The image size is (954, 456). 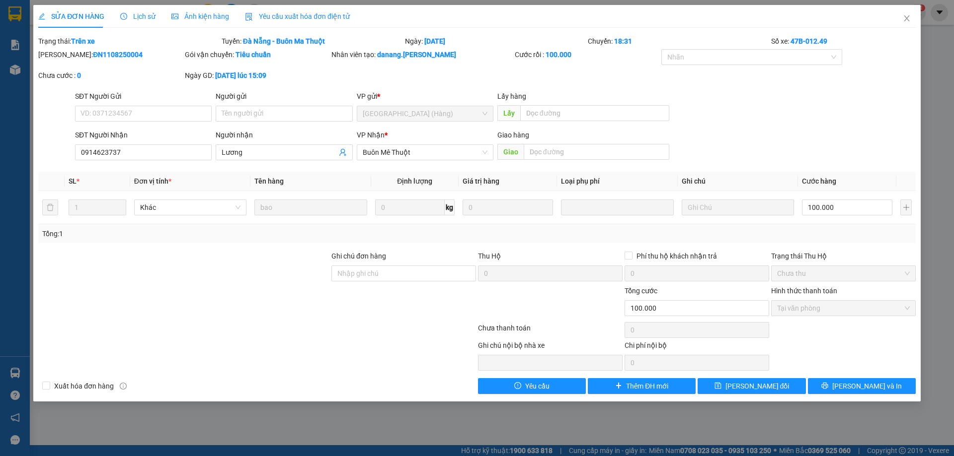 What do you see at coordinates (403, 274) in the screenshot?
I see `input: Ghi chú đơn hàng` at bounding box center [403, 274].